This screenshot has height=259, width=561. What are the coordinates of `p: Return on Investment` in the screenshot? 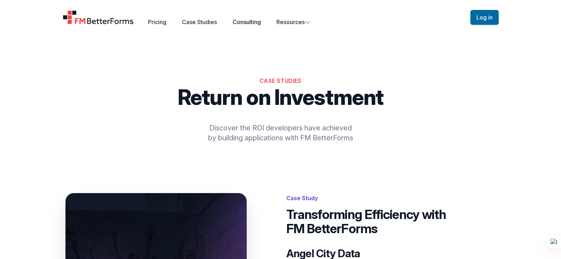 It's located at (281, 97).